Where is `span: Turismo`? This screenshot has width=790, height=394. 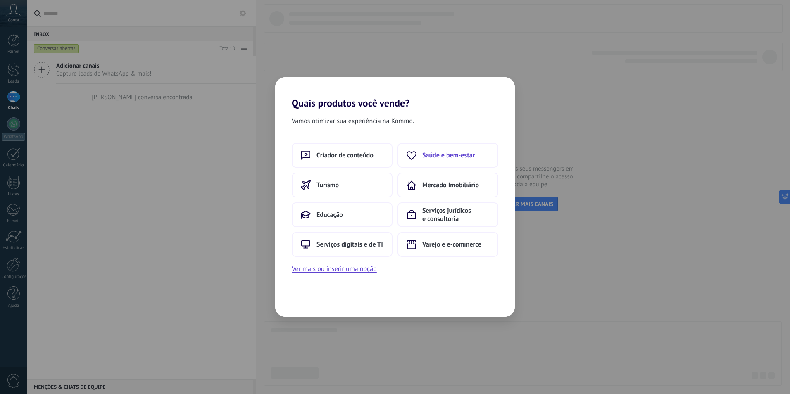 span: Turismo is located at coordinates (328, 185).